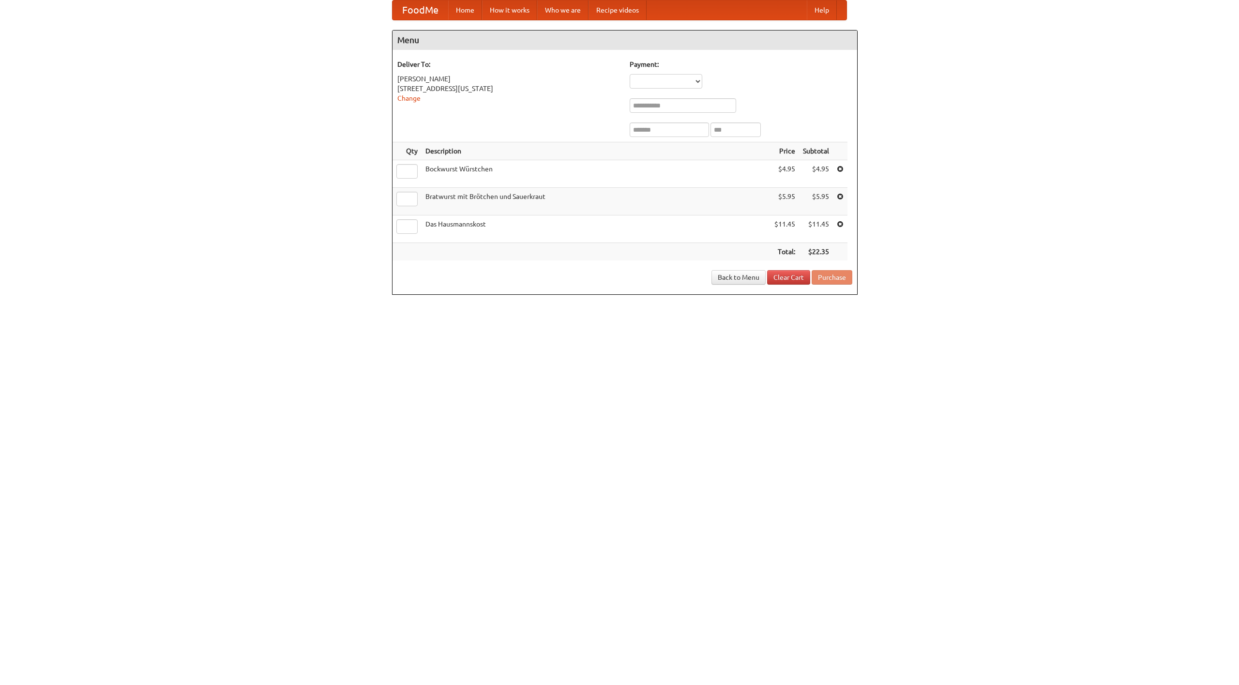  What do you see at coordinates (741, 64) in the screenshot?
I see `h5: Payment:` at bounding box center [741, 64].